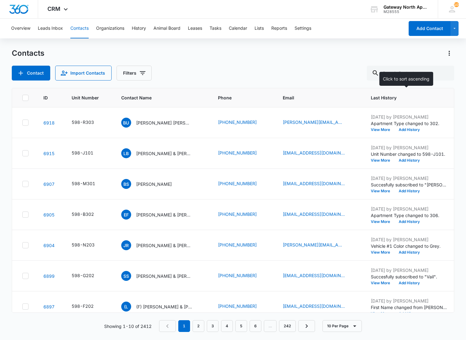 The height and width of the screenshot is (340, 466). I want to click on button: Calendar, so click(238, 29).